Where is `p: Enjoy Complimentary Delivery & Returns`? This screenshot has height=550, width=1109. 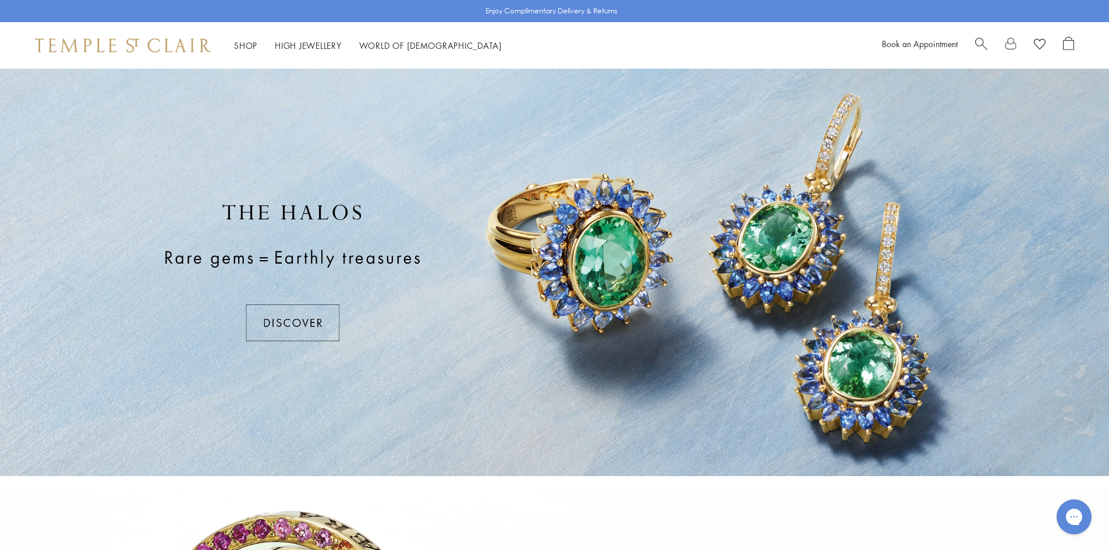
p: Enjoy Complimentary Delivery & Returns is located at coordinates (551, 11).